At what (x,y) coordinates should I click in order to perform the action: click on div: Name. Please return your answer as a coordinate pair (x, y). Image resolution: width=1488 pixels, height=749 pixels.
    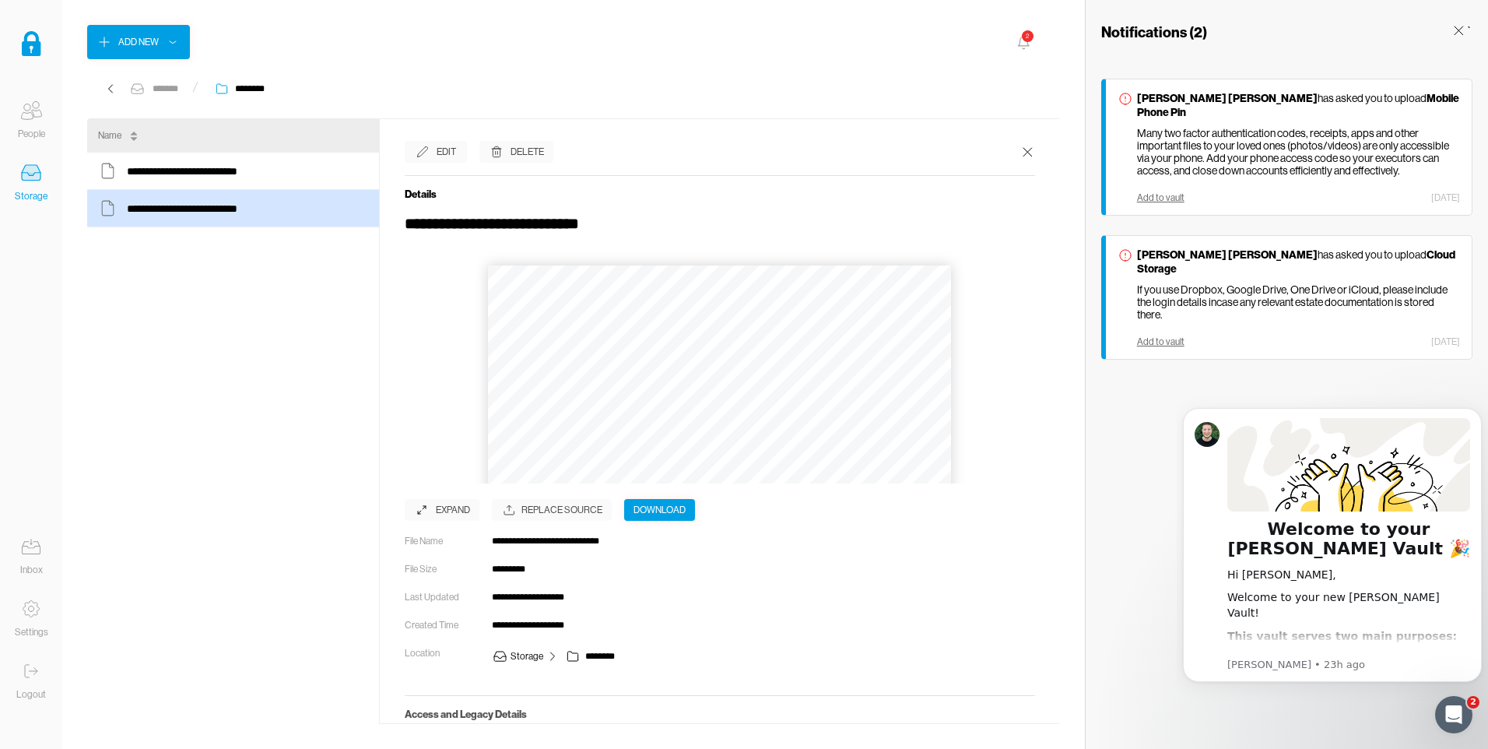
    Looking at the image, I should click on (110, 135).